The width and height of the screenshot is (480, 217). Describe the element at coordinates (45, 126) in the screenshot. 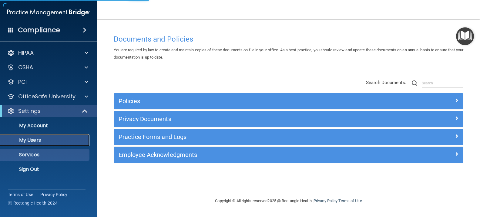

I see `p: My Account` at that location.